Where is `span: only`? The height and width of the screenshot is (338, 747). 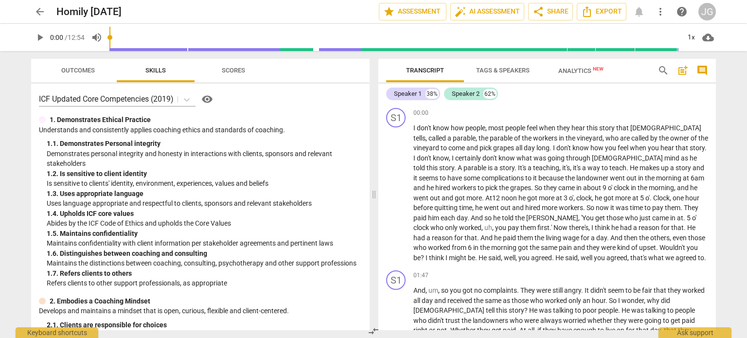
span: only is located at coordinates (452, 228).